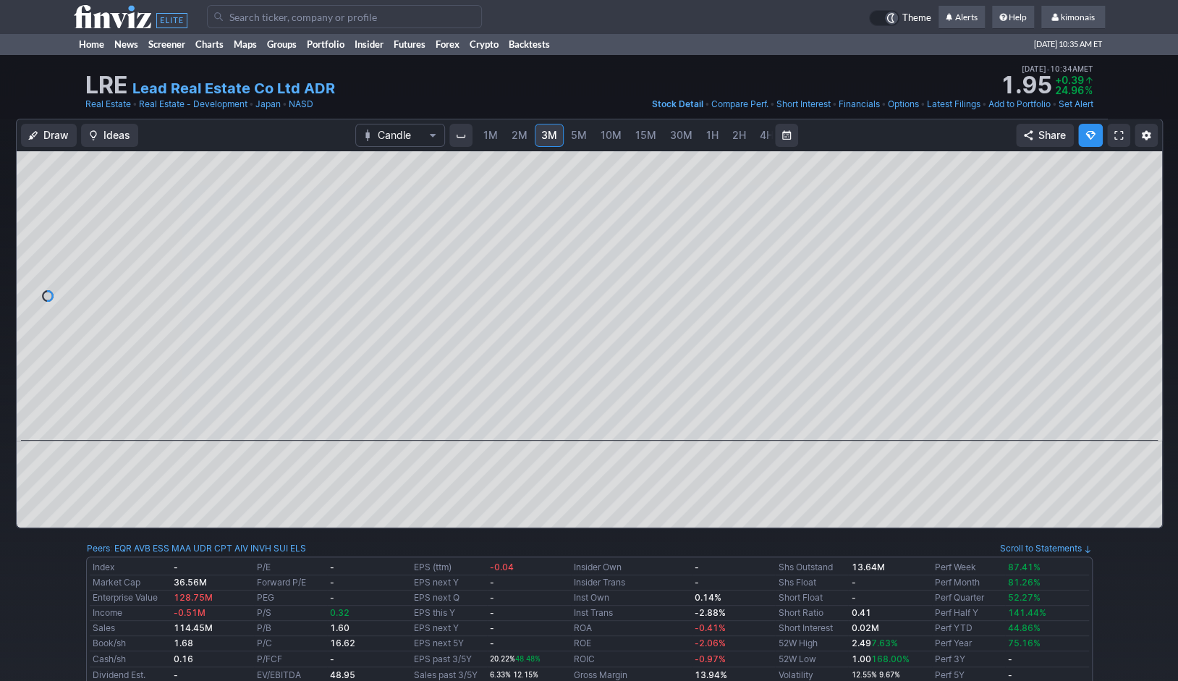 The height and width of the screenshot is (681, 1178). Describe the element at coordinates (449, 628) in the screenshot. I see `td: EPS next Y` at that location.